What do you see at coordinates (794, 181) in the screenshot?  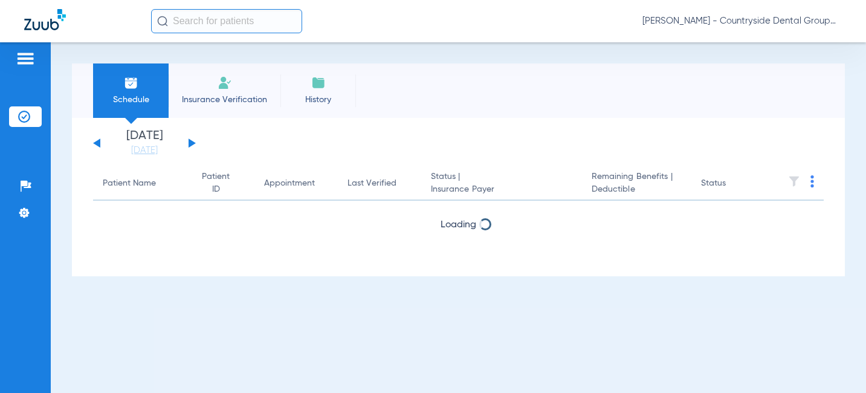 I see `img: filter.svg` at bounding box center [794, 181].